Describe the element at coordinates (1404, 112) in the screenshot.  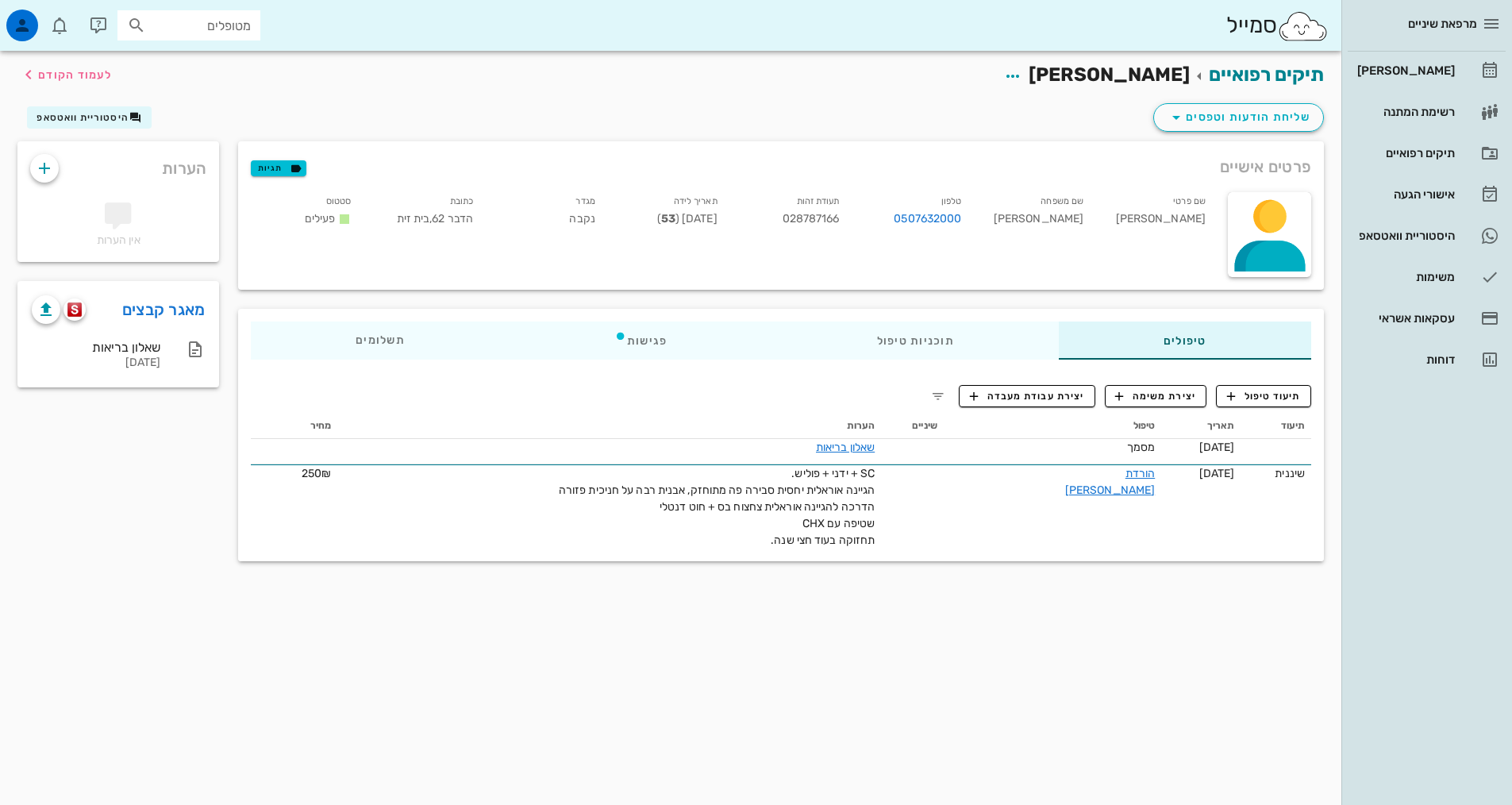
I see `div: רשימת המתנה` at that location.